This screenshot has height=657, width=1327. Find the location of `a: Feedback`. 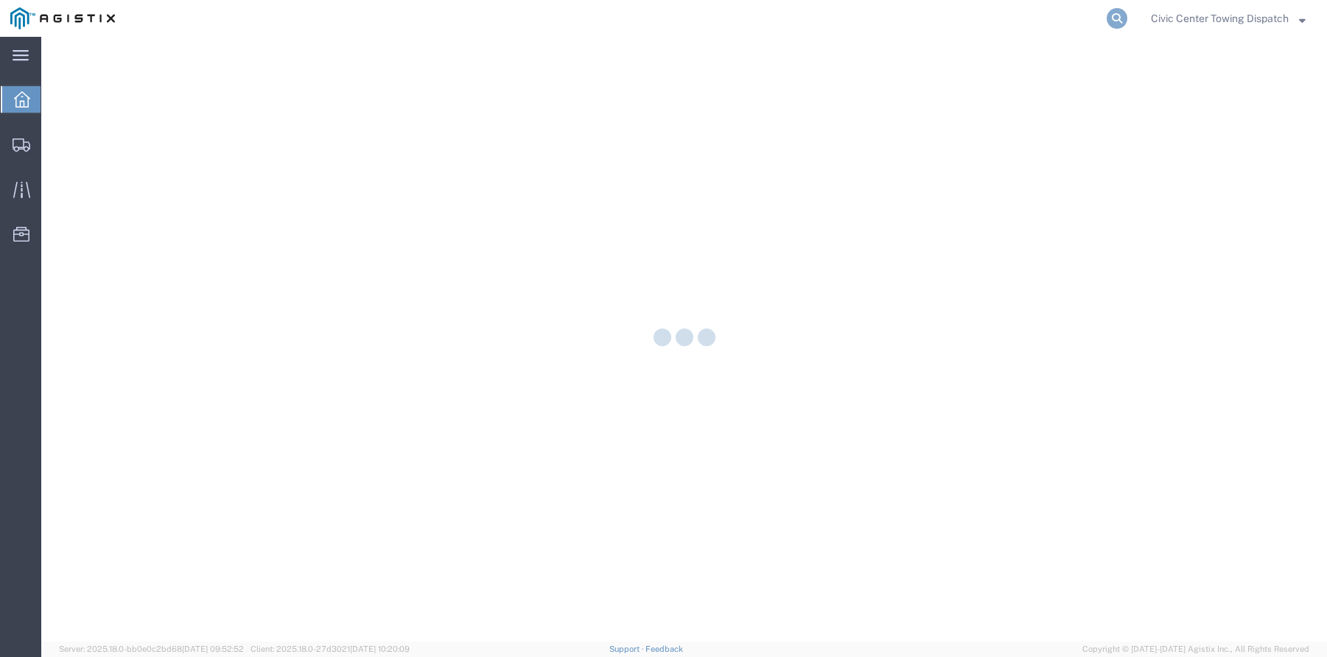

a: Feedback is located at coordinates (664, 649).